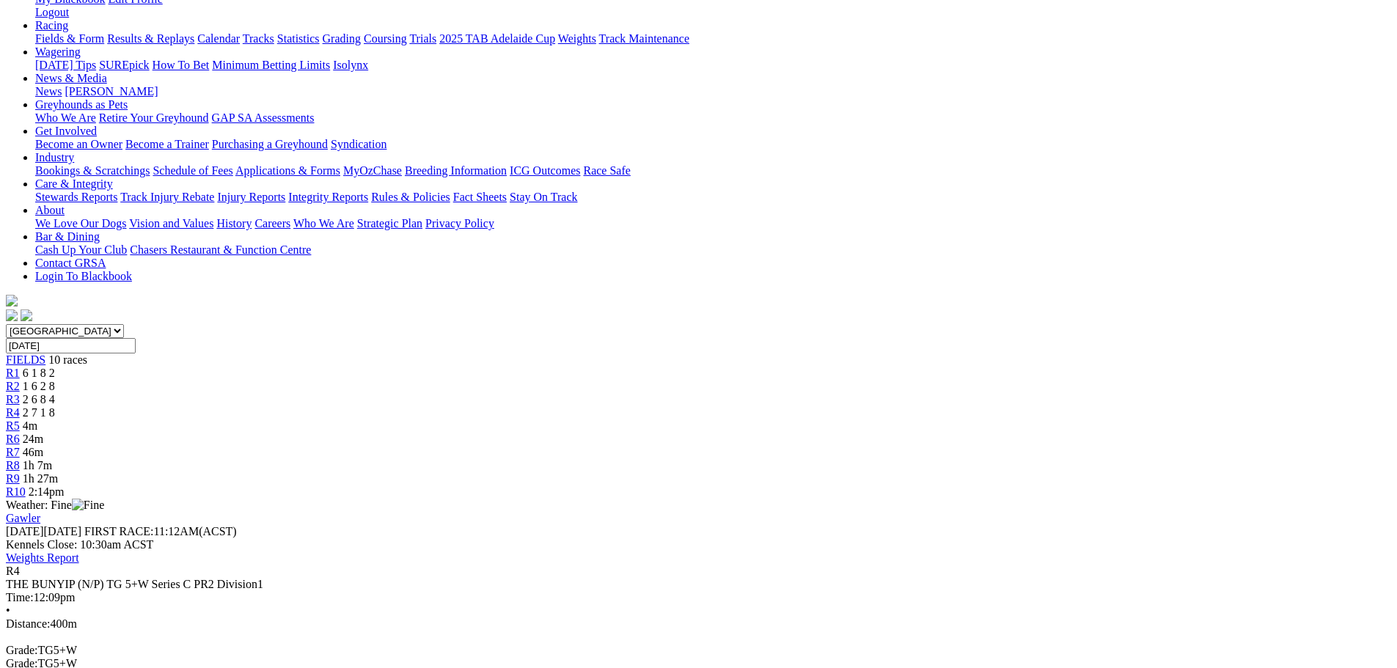  What do you see at coordinates (422, 38) in the screenshot?
I see `a: Trials` at bounding box center [422, 38].